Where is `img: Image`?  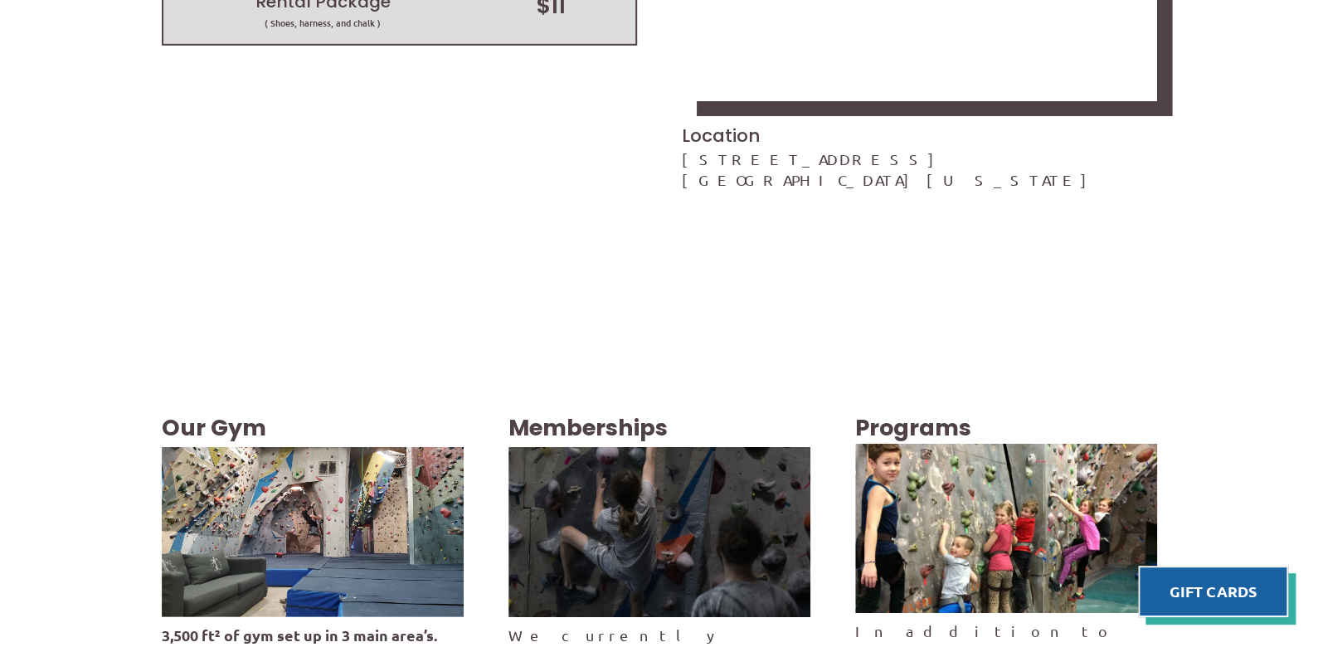 img: Image is located at coordinates (313, 532).